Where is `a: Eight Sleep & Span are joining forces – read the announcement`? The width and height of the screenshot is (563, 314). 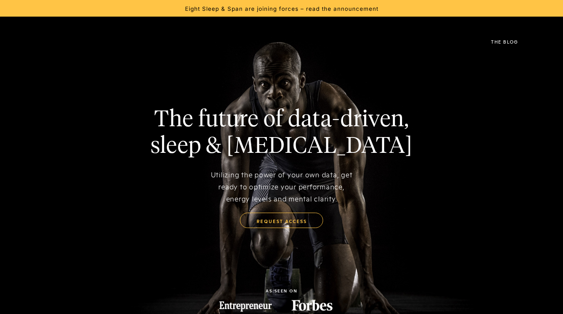
a: Eight Sleep & Span are joining forces – read the announcement is located at coordinates (281, 8).